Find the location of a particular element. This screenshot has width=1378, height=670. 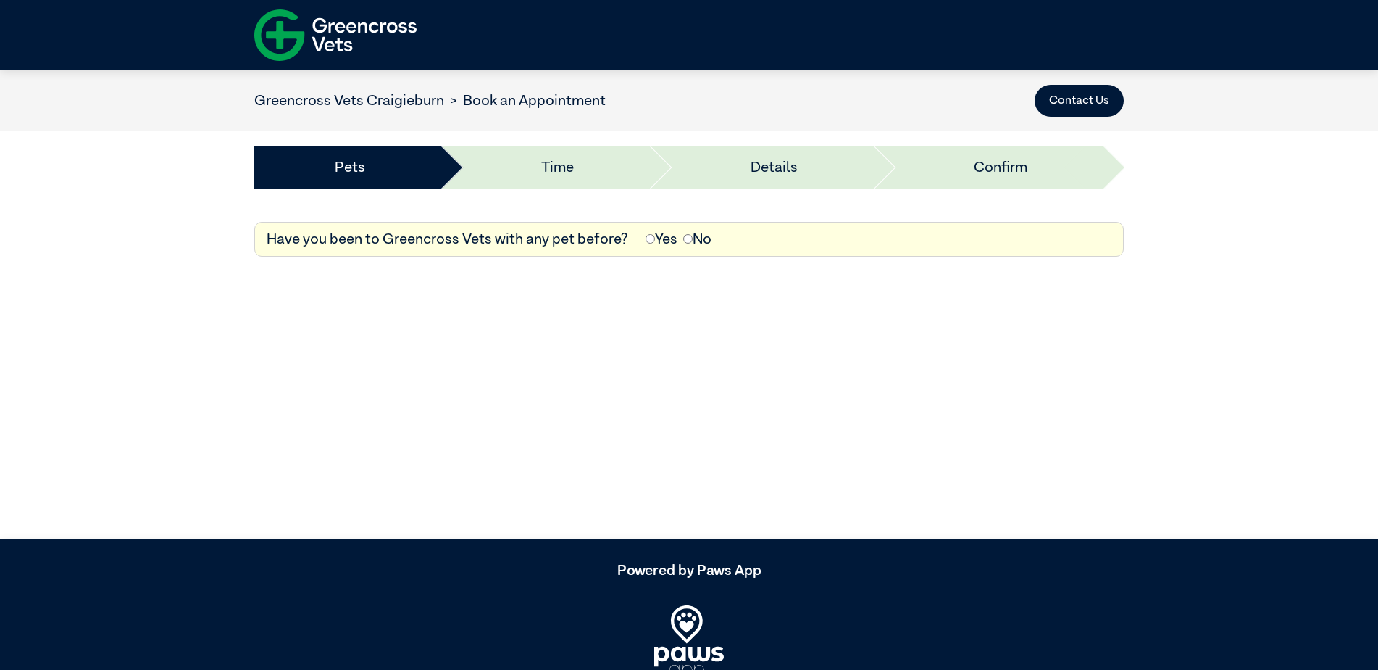

h5: Powered by Paws App is located at coordinates (689, 570).